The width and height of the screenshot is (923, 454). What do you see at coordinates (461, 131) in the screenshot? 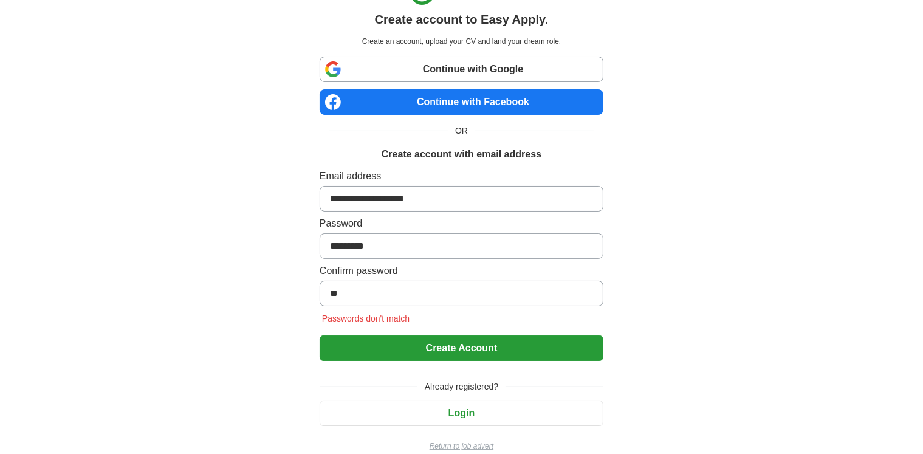
I see `span: OR` at bounding box center [461, 131].